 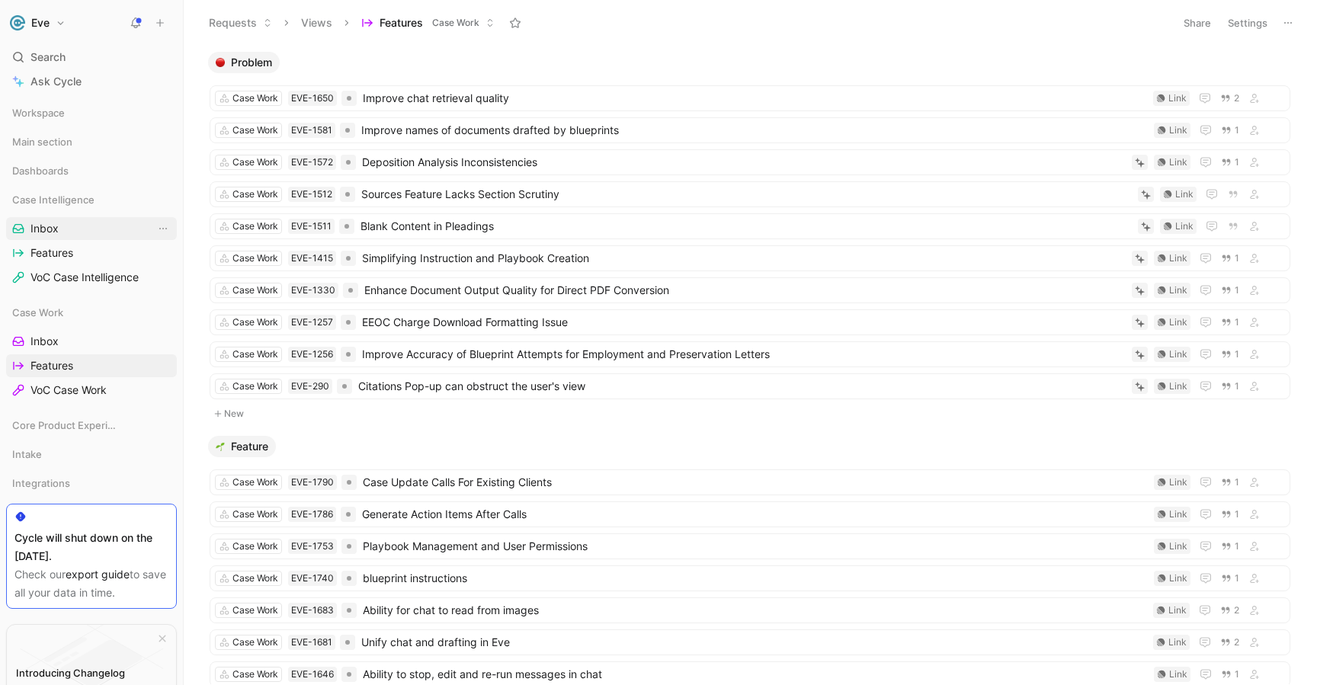 What do you see at coordinates (312, 546) in the screenshot?
I see `div: EVE-1753` at bounding box center [312, 546].